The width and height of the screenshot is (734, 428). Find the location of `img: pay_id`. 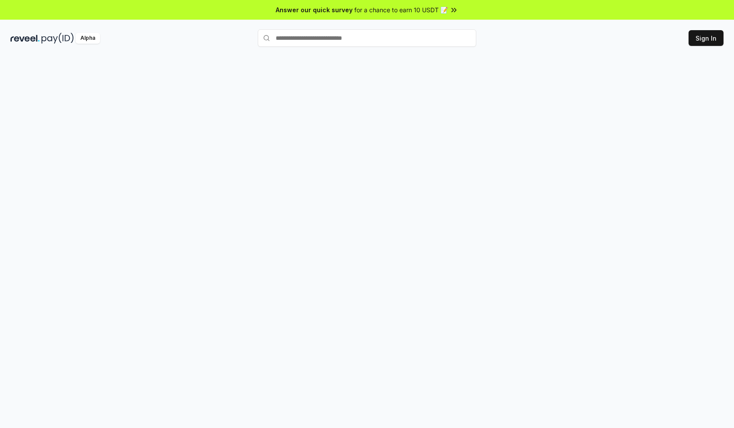

img: pay_id is located at coordinates (58, 38).